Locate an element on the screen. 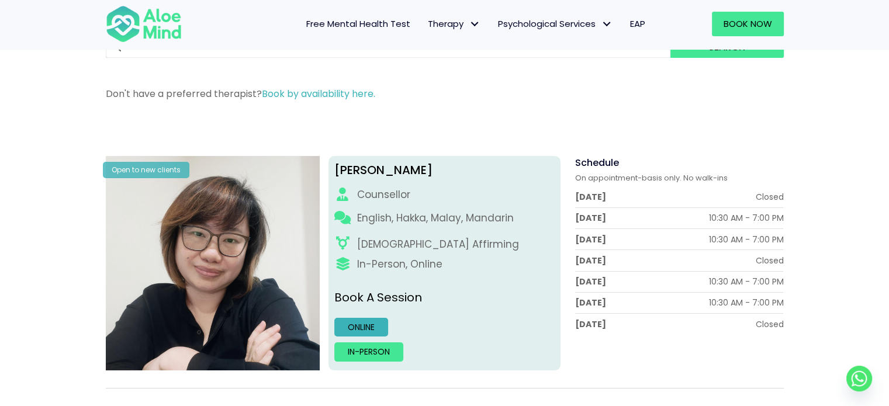 This screenshot has width=889, height=406. nav: Menu is located at coordinates (426, 24).